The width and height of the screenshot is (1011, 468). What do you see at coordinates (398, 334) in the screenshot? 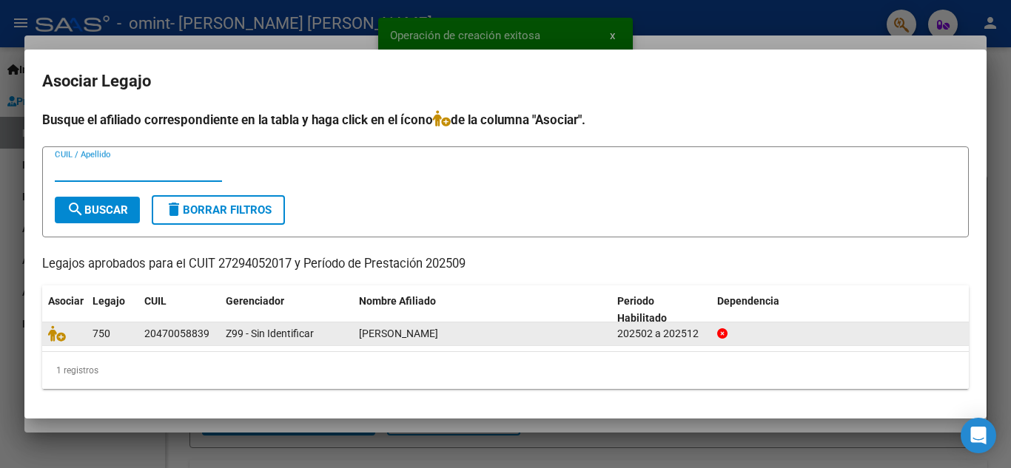
I see `span: ESCURSELL DALESIO GALO` at bounding box center [398, 334].